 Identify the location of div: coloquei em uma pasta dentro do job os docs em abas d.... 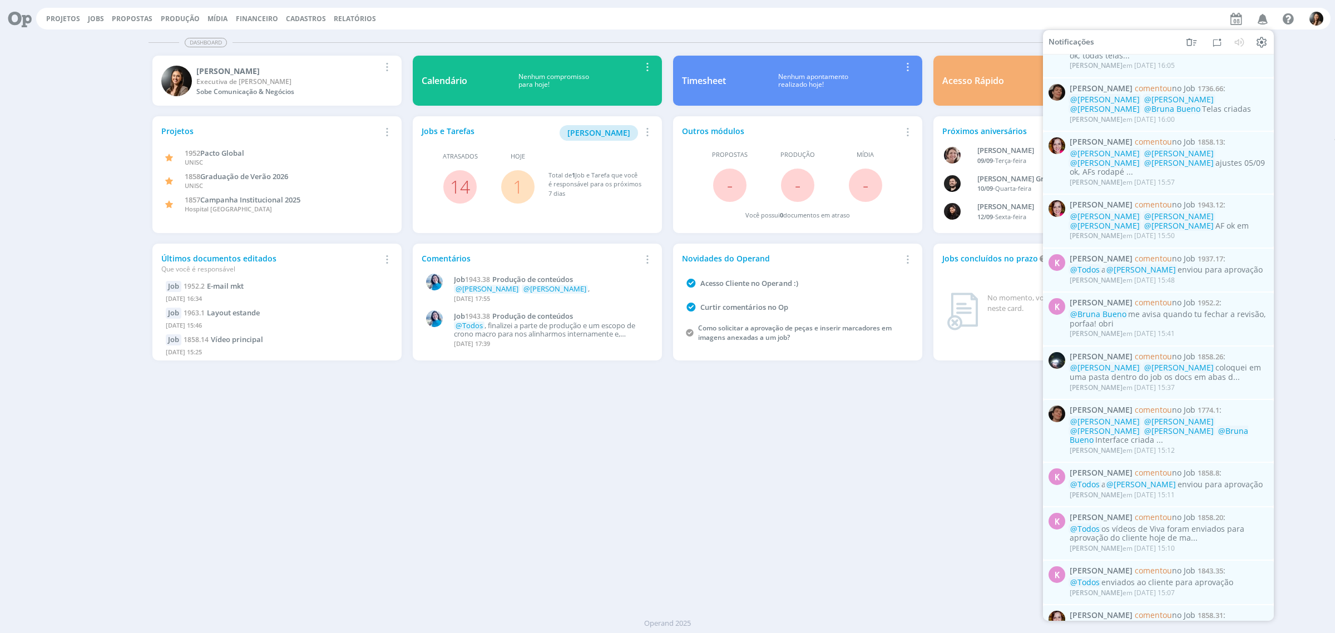
(1168, 373).